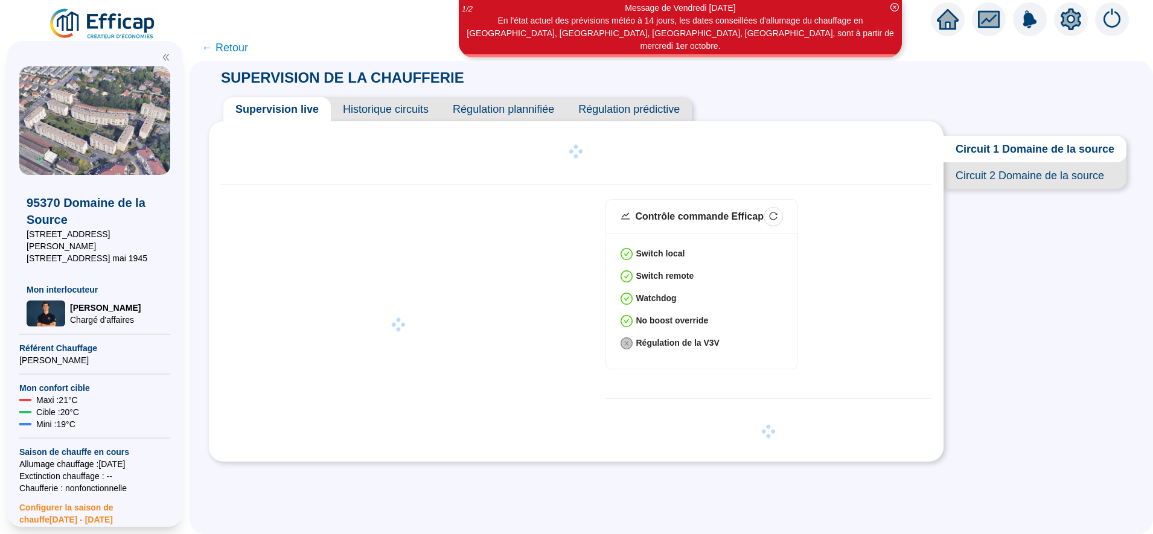  I want to click on div: En l'état actuel des prévisions météo à 14 jours, les dates conseillées d'allumage du chauffage e..., so click(680, 33).